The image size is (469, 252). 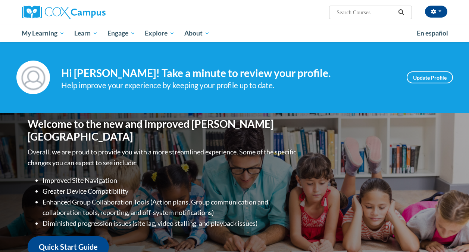 What do you see at coordinates (33, 77) in the screenshot?
I see `img: Profile Image` at bounding box center [33, 77].